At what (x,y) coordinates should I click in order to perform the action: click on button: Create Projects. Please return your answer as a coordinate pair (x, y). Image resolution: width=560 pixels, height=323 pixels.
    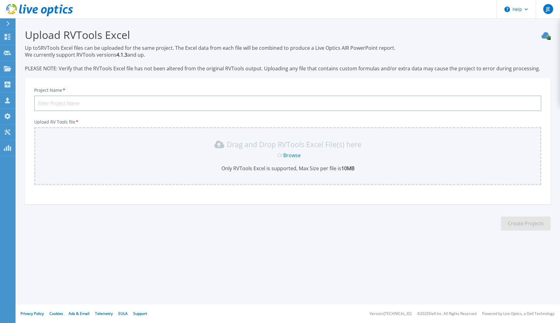
    Looking at the image, I should click on (526, 223).